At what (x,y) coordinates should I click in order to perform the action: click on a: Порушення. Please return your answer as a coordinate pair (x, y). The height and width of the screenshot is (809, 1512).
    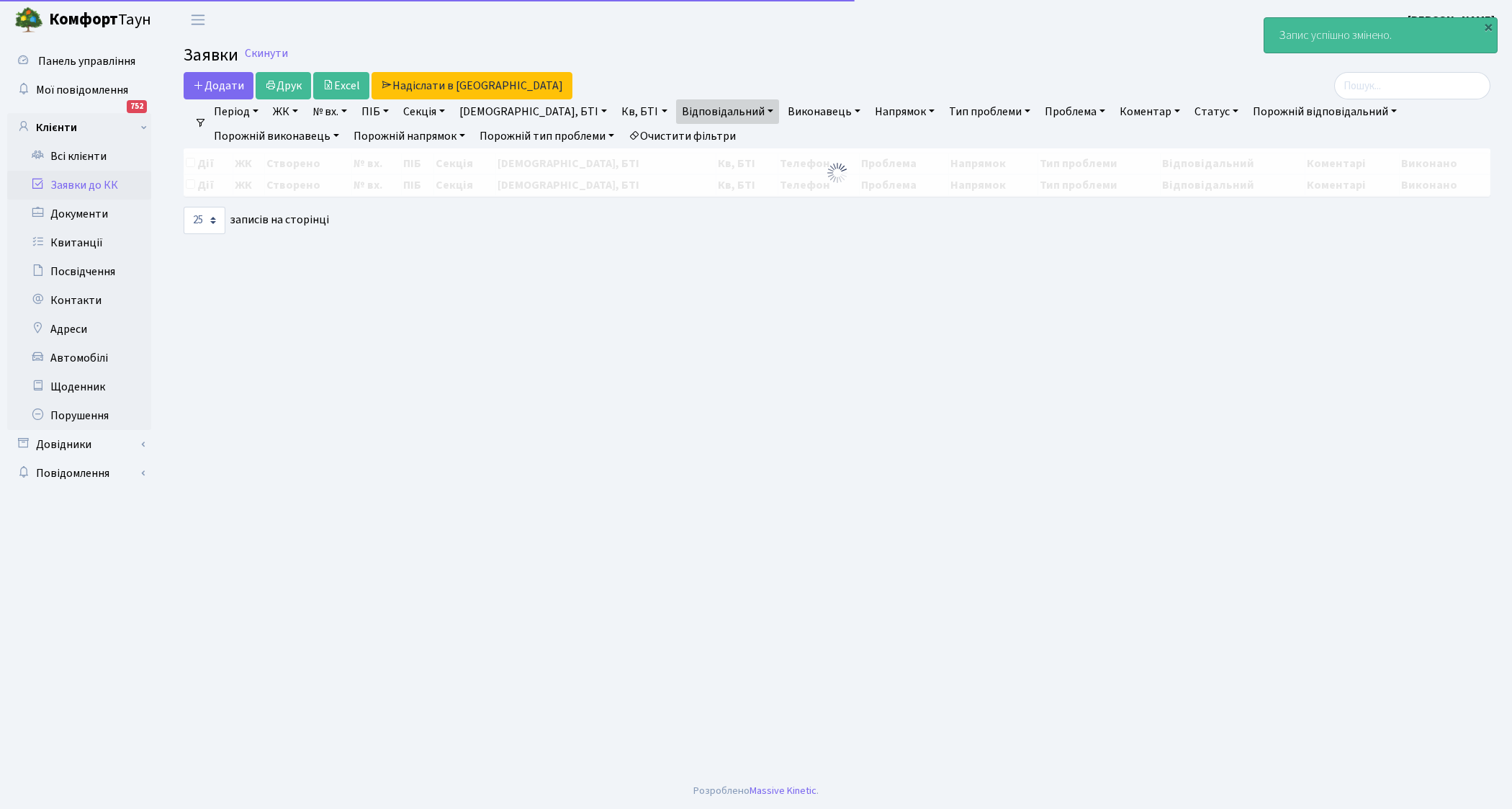
    Looking at the image, I should click on (79, 415).